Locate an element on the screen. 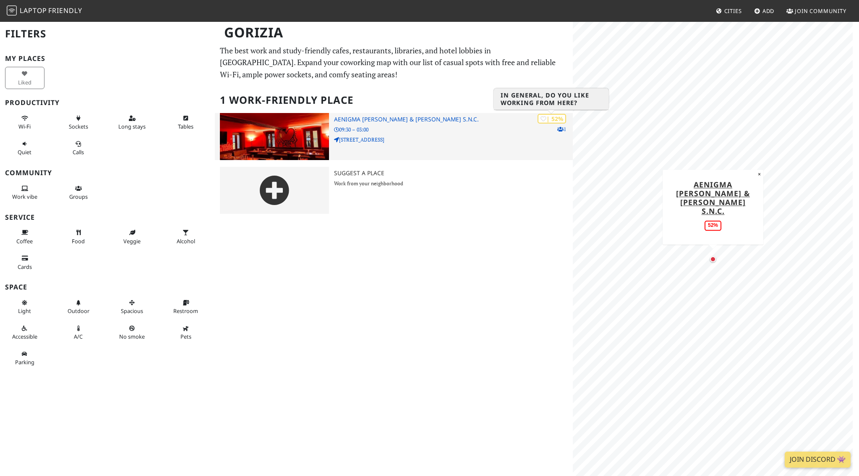 The image size is (859, 476). p: 1 is located at coordinates (562, 129).